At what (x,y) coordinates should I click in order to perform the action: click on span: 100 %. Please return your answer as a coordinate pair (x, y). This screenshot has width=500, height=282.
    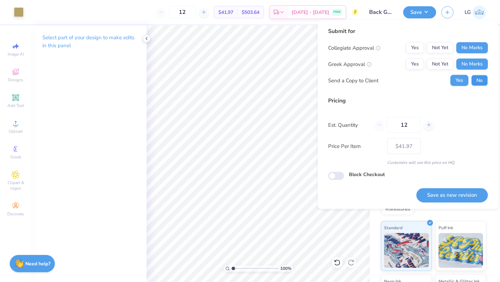
    Looking at the image, I should click on (286, 269).